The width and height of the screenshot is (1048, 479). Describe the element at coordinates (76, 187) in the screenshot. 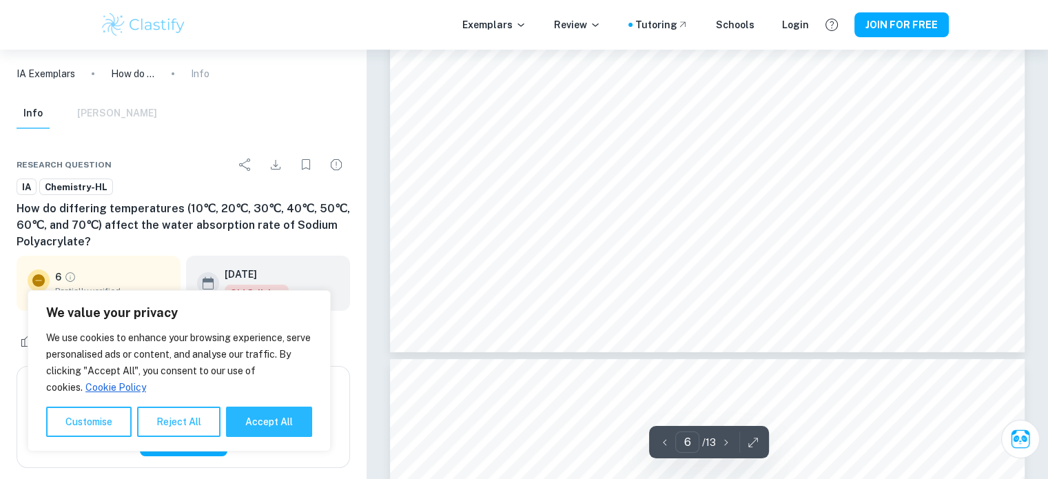

I see `span: Chemistry-HL` at that location.